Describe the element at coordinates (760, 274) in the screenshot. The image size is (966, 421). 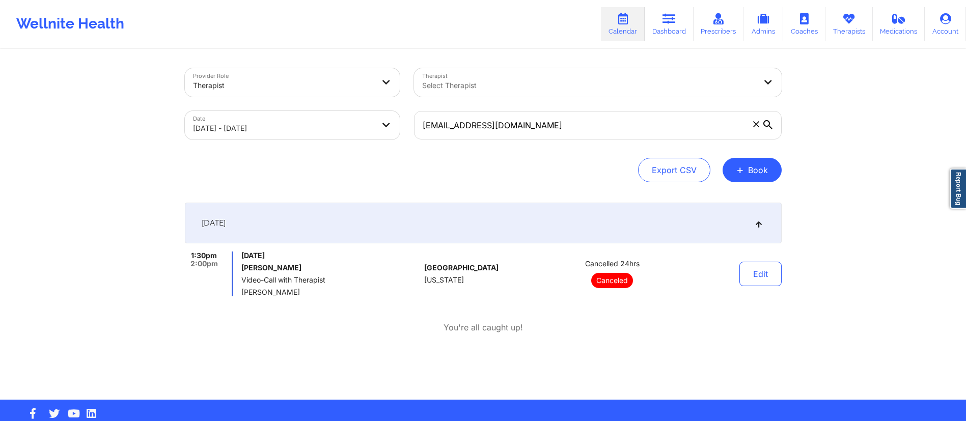
I see `button: Edit` at that location.